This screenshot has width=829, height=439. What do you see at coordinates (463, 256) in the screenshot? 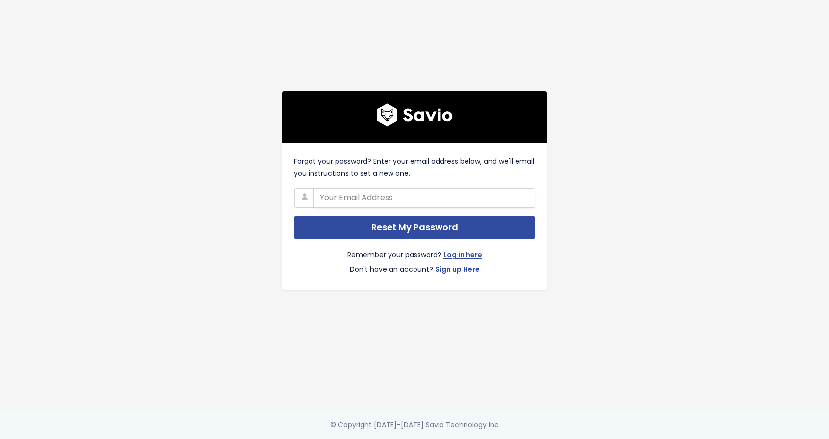
I see `a: Log in here` at bounding box center [463, 256].